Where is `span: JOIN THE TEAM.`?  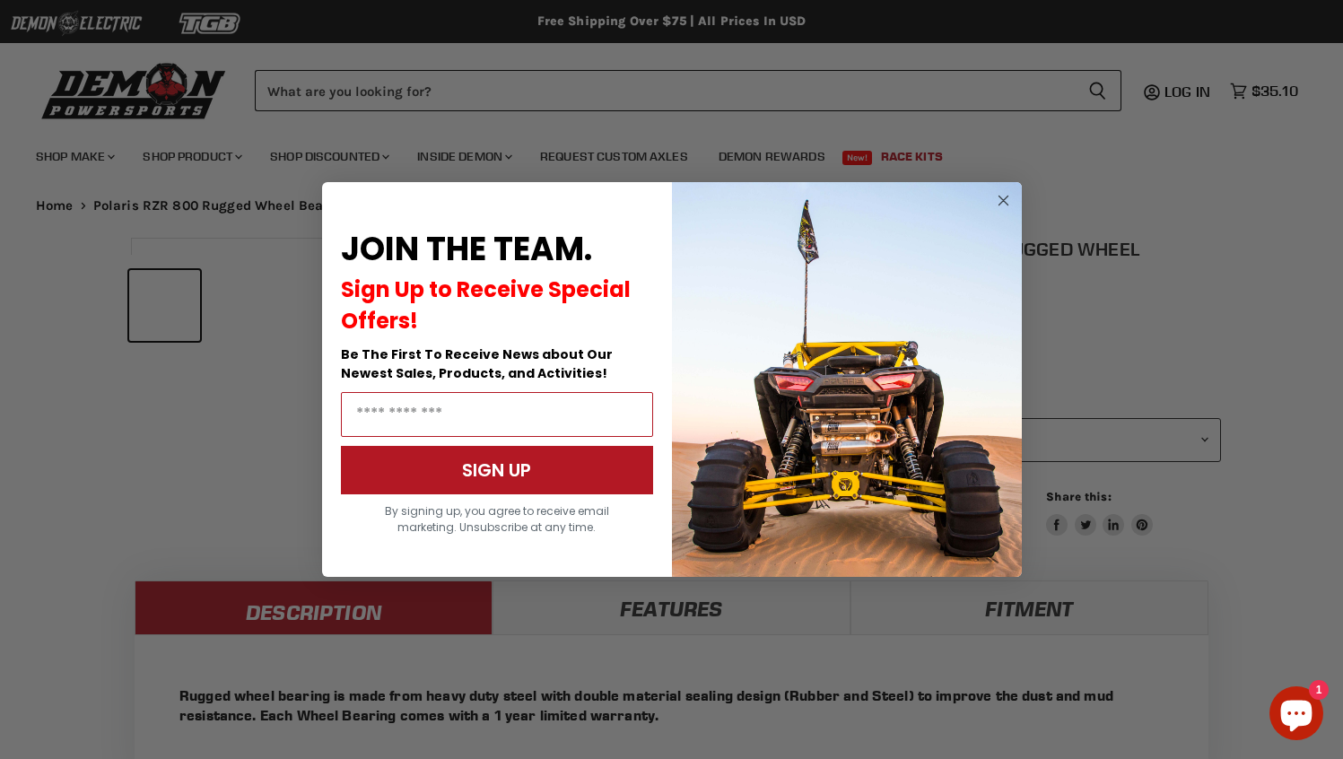 span: JOIN THE TEAM. is located at coordinates (467, 249).